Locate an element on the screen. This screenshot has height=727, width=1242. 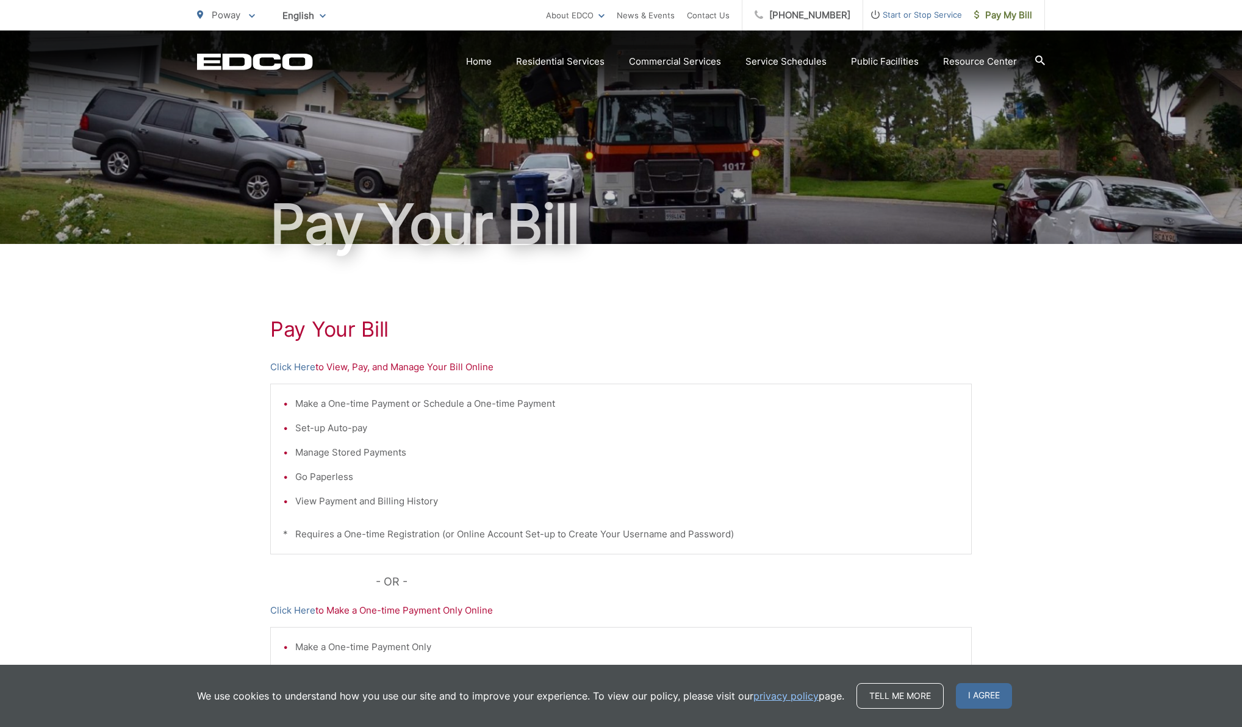
li: View Payment and Billing History is located at coordinates (627, 501).